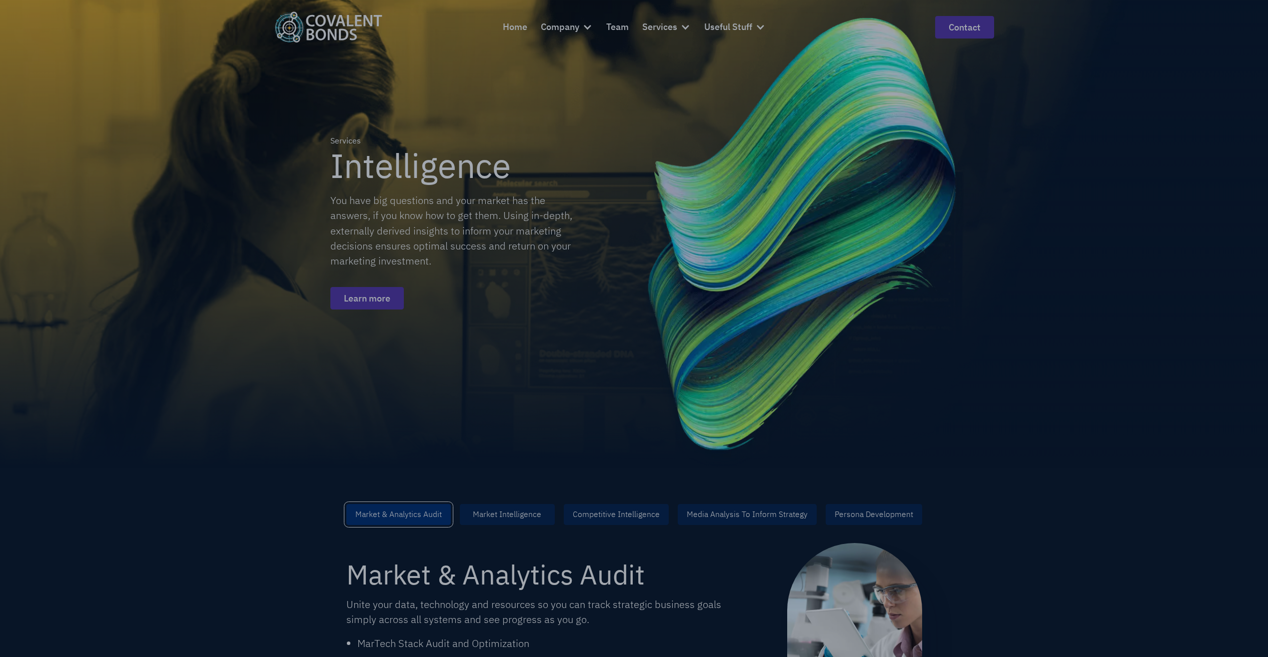 The height and width of the screenshot is (657, 1268). What do you see at coordinates (367, 298) in the screenshot?
I see `a: Learn more` at bounding box center [367, 298].